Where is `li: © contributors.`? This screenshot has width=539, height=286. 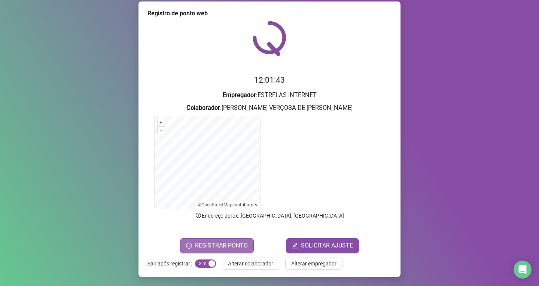 li: © contributors. is located at coordinates (228, 205).